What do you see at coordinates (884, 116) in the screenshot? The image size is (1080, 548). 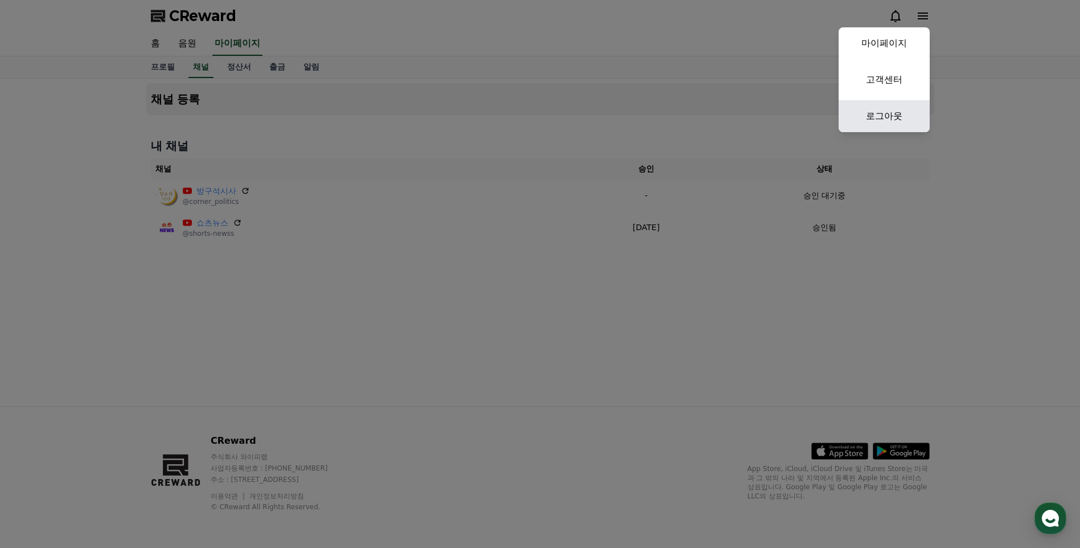 I see `a: 로그아웃` at bounding box center [884, 116].